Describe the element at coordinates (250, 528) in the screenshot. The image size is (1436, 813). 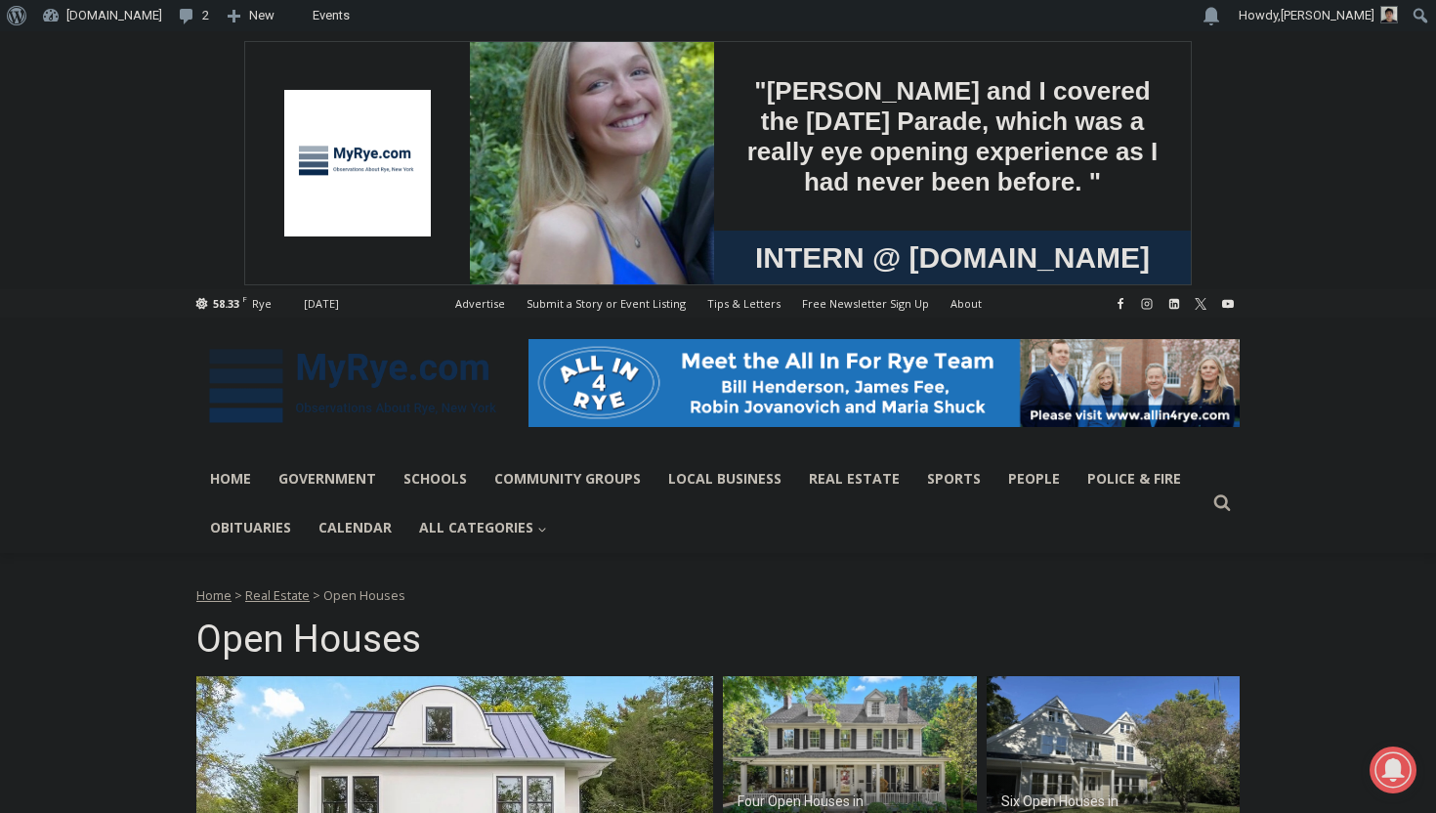
I see `a: Obituaries` at that location.